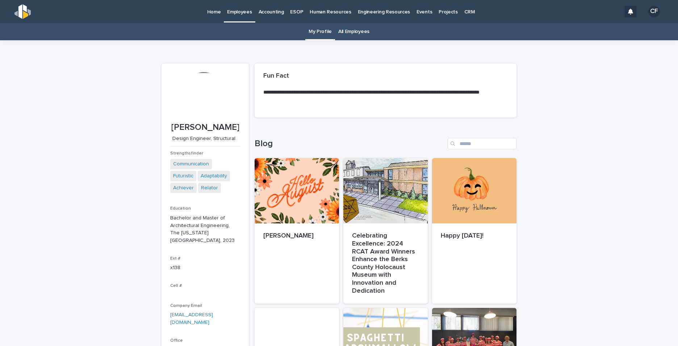 The image size is (678, 346). What do you see at coordinates (320, 32) in the screenshot?
I see `a: My Profile` at bounding box center [320, 32].